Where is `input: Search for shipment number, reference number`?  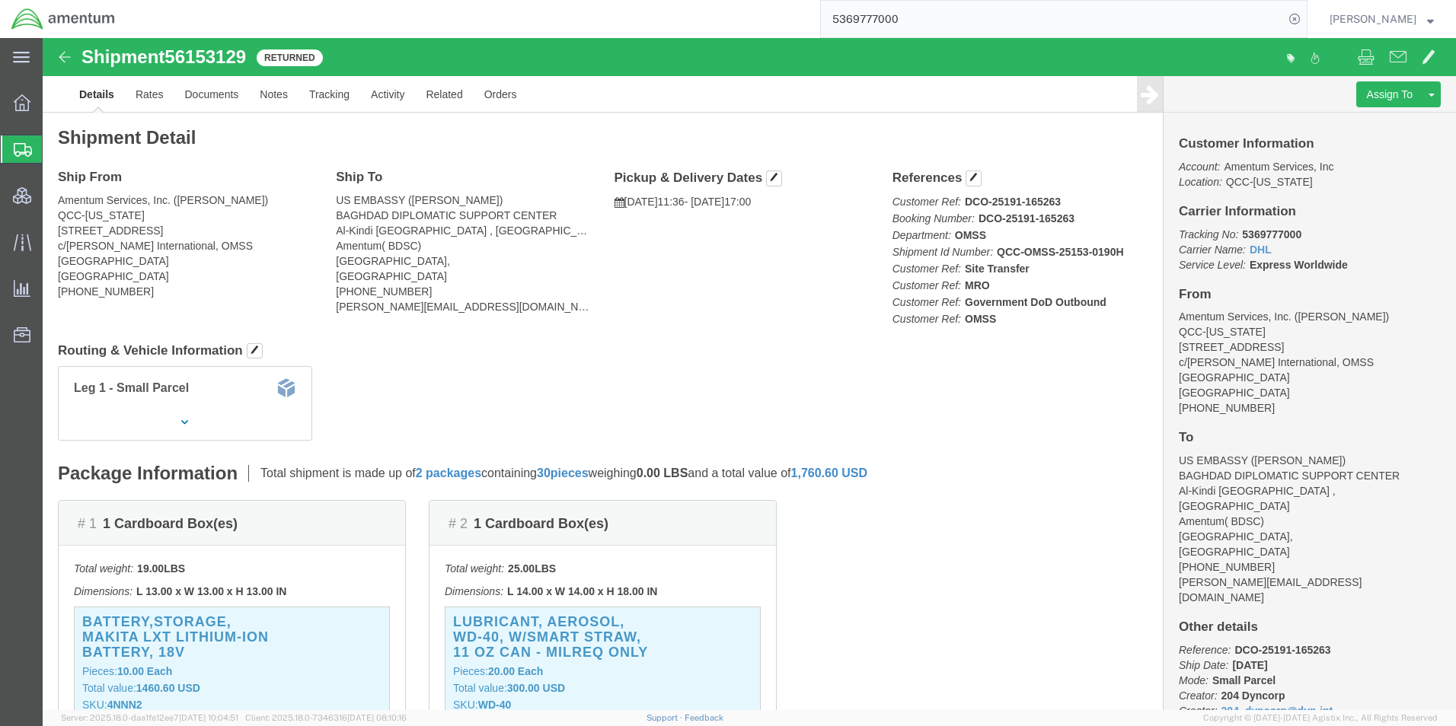
input: Search for shipment number, reference number is located at coordinates (1052, 19).